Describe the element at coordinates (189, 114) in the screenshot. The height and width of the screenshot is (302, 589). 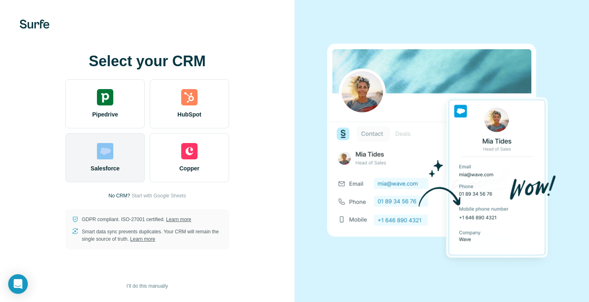
I see `span: HubSpot` at that location.